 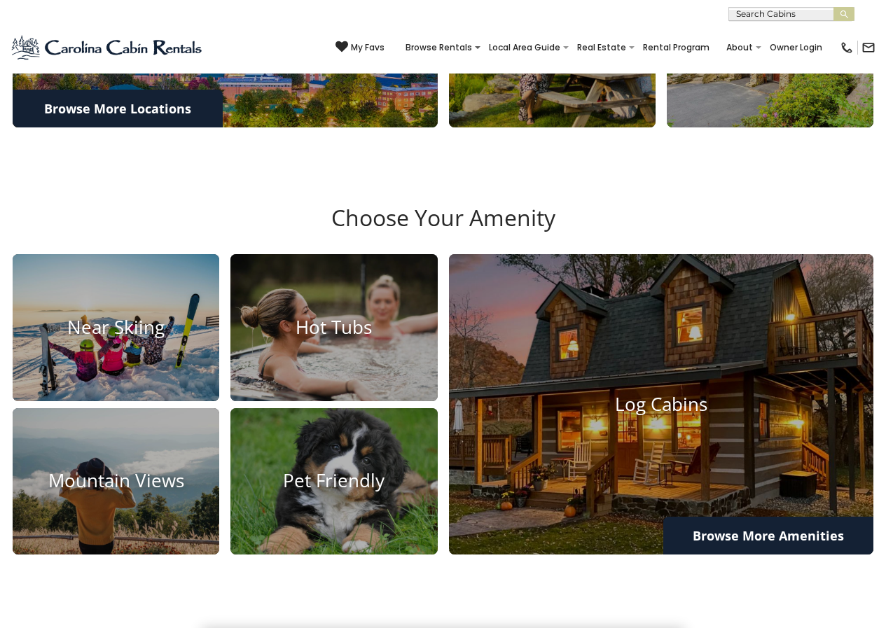 I want to click on span: My Favs, so click(x=368, y=48).